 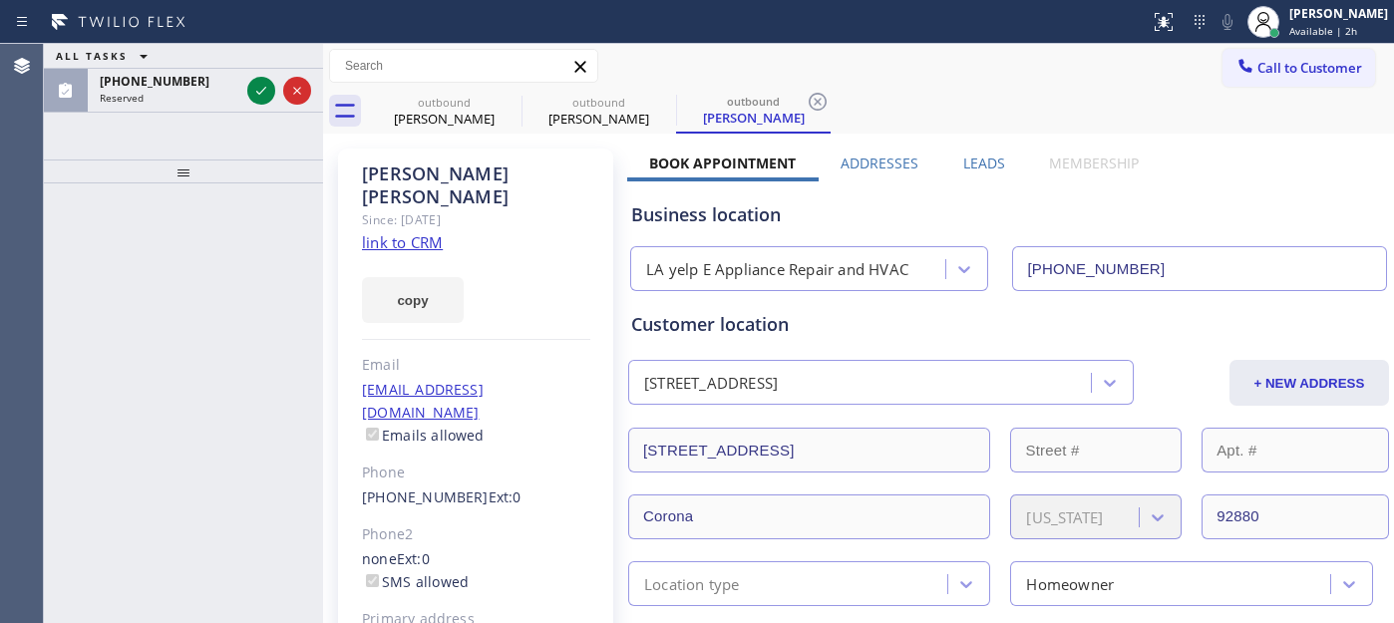 I want to click on button: copy, so click(x=413, y=300).